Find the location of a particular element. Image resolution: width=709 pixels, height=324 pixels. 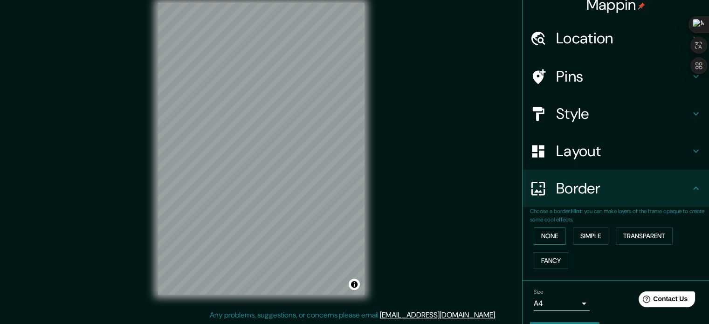

h4: Border is located at coordinates (623, 188).